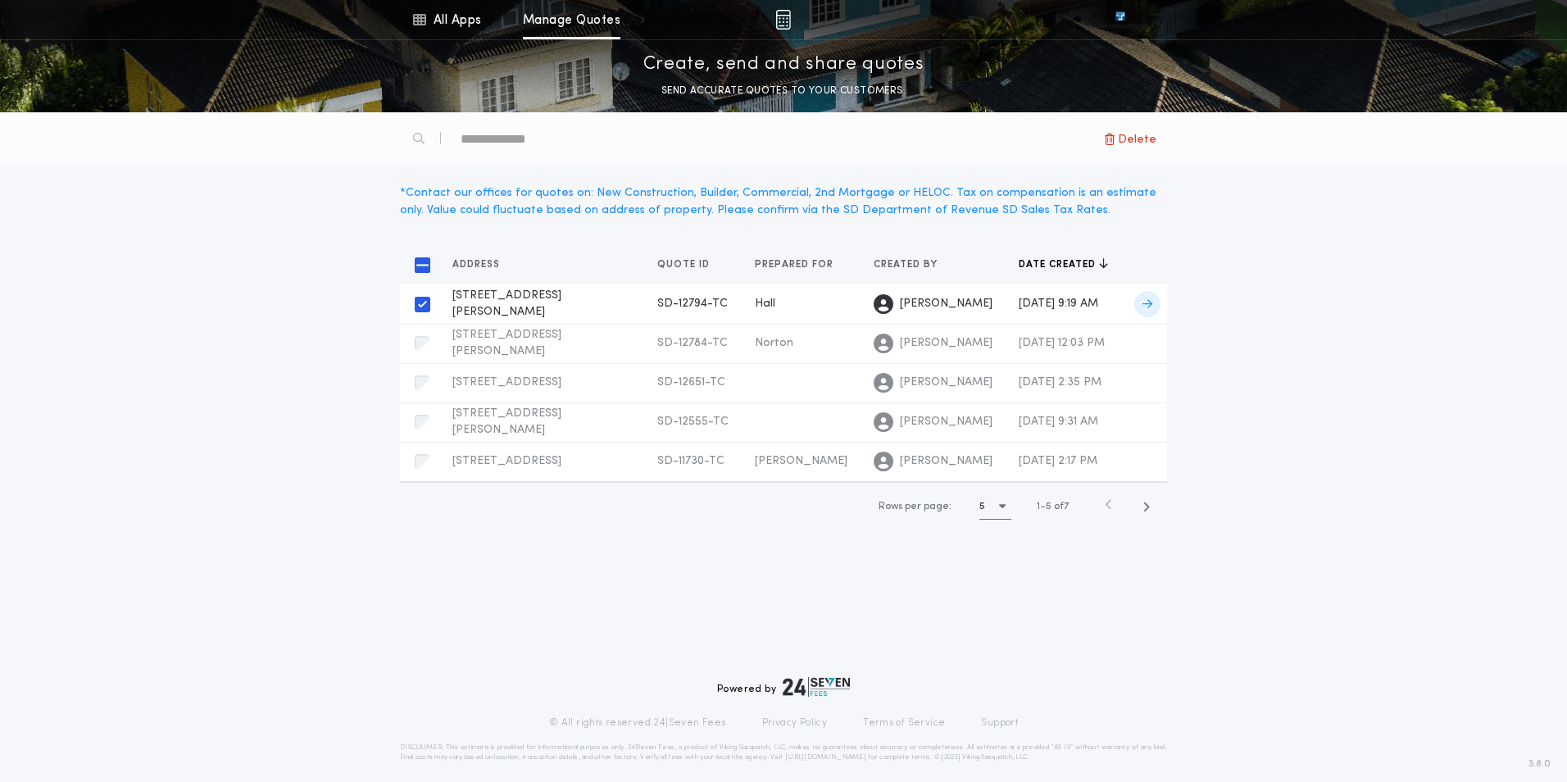  Describe the element at coordinates (784, 687) in the screenshot. I see `div: Powered by` at that location.